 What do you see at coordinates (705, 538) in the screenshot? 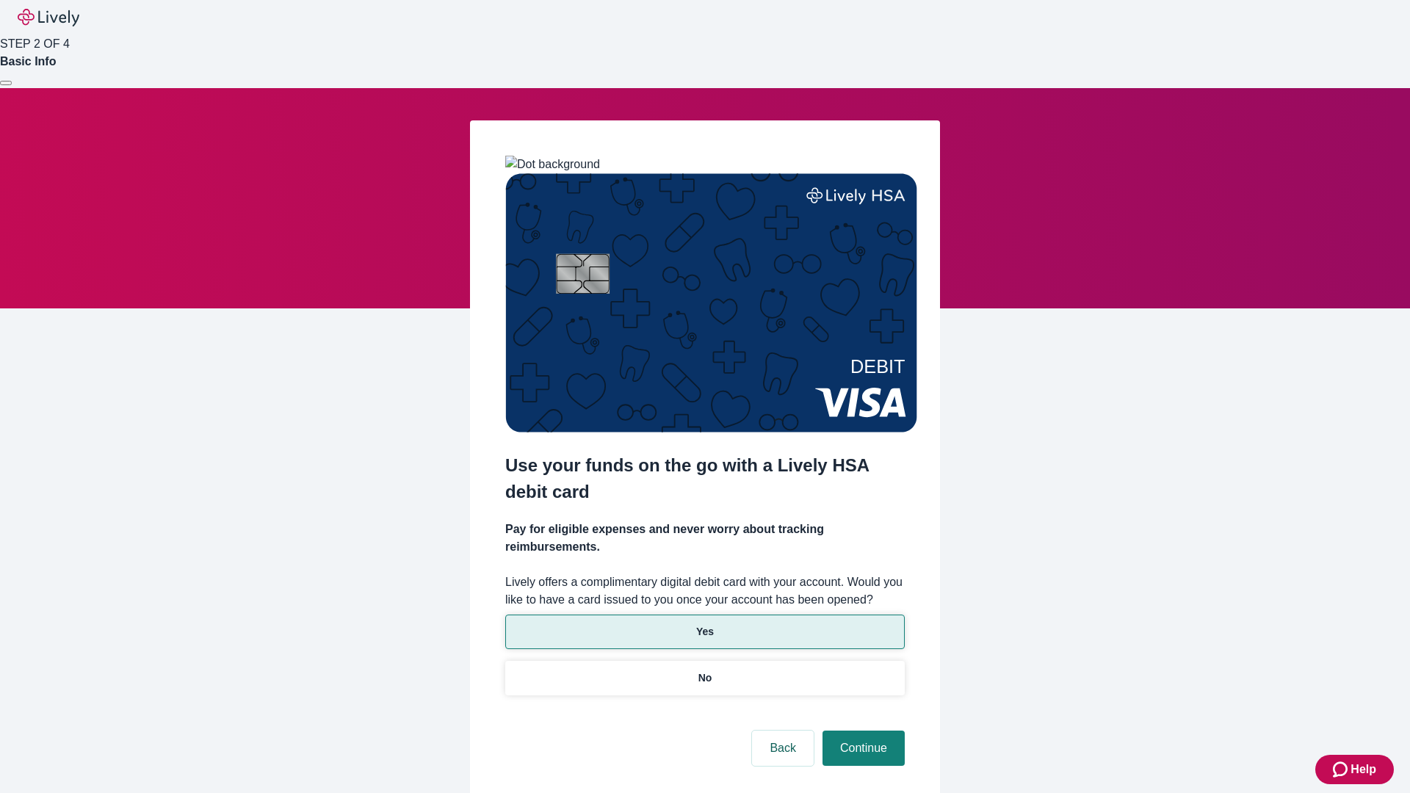
I see `h4: Pay for eligible expenses and never worry about tracking reimbursements.` at bounding box center [705, 538].